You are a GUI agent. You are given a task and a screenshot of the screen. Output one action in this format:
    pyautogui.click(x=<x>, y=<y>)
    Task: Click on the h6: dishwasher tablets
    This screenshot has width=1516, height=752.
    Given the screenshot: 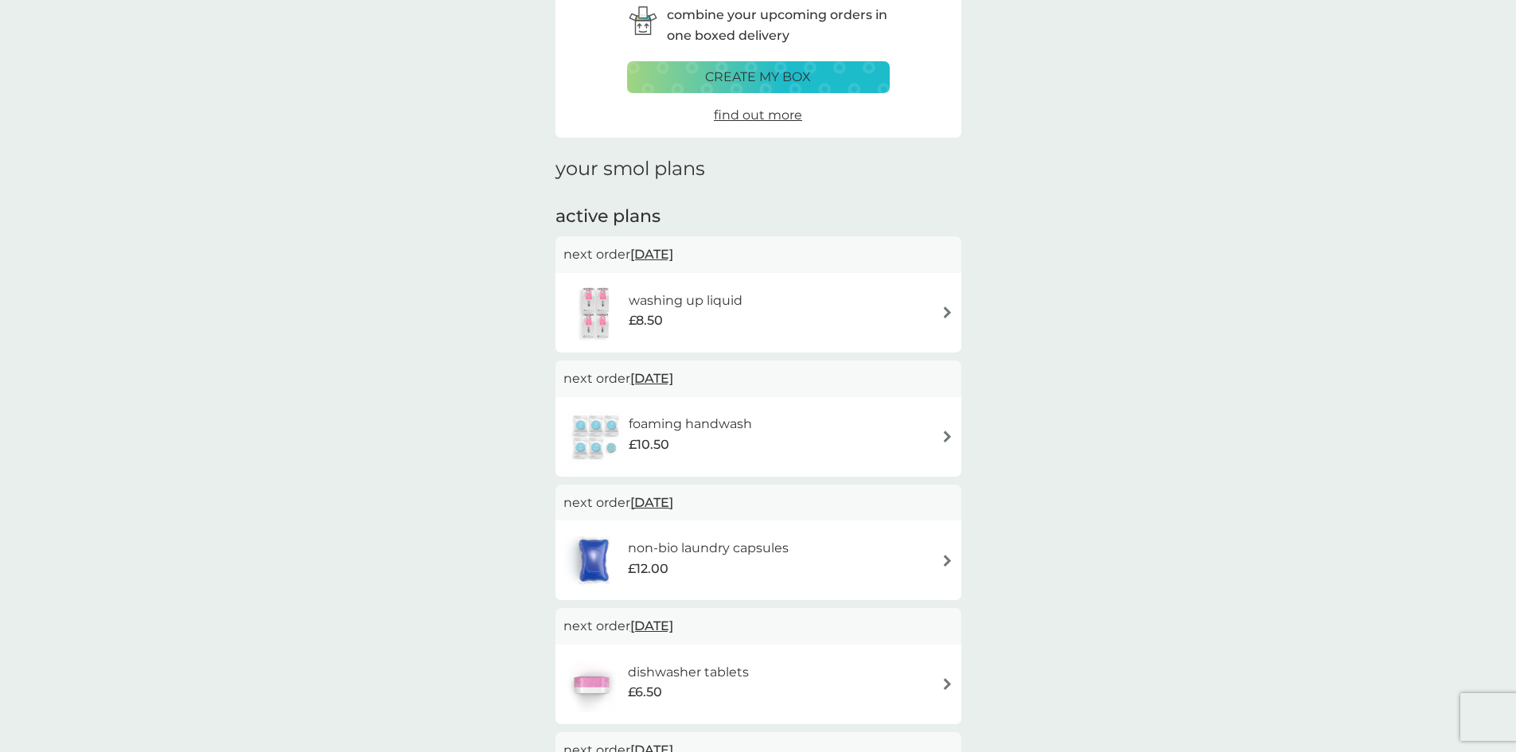 What is the action you would take?
    pyautogui.click(x=689, y=673)
    